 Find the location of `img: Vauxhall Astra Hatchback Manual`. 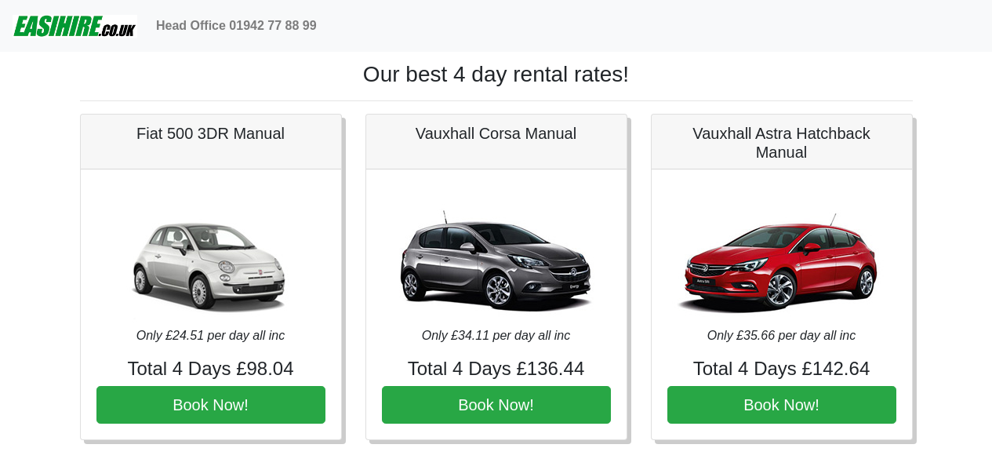

img: Vauxhall Astra Hatchback Manual is located at coordinates (782, 256).